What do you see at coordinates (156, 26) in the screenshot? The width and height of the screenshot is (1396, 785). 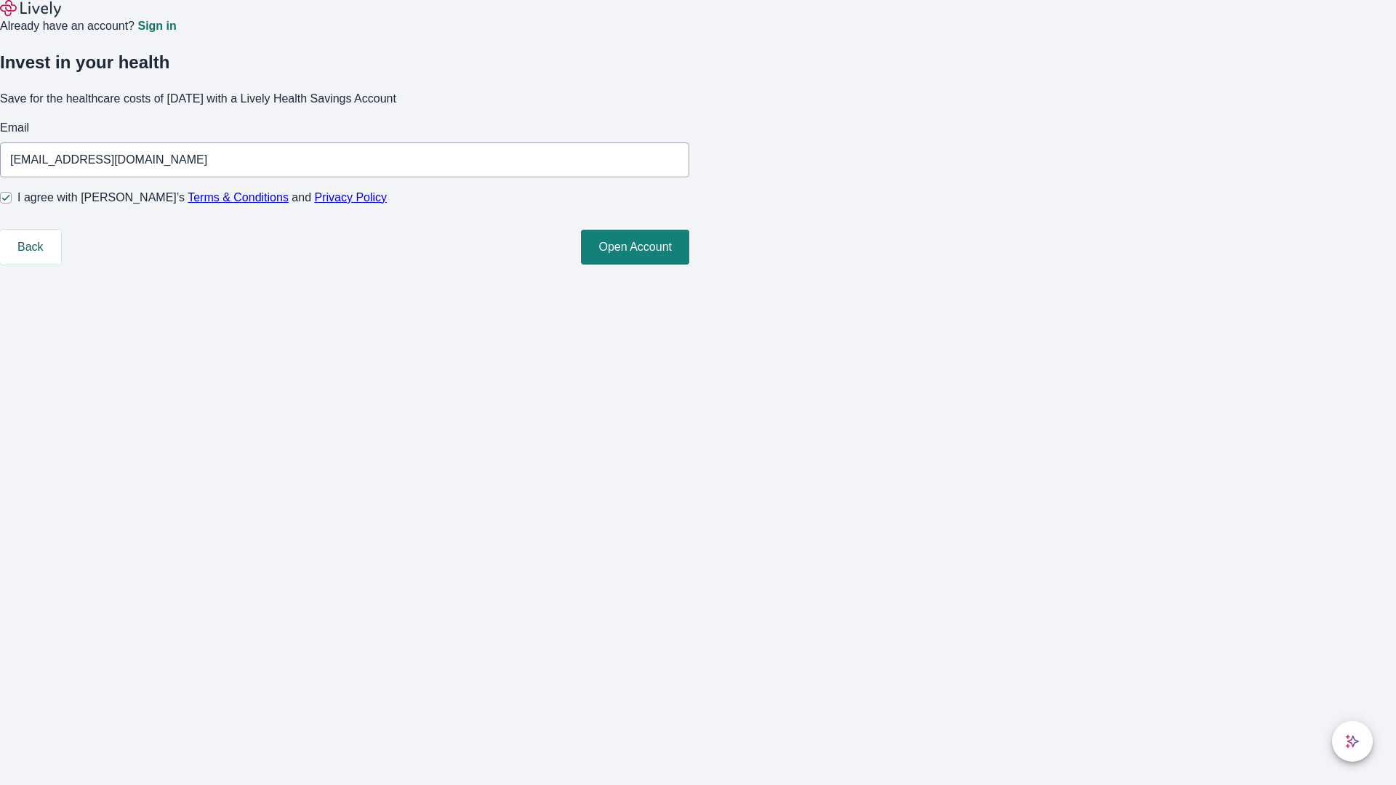 I see `div: Sign in` at bounding box center [156, 26].